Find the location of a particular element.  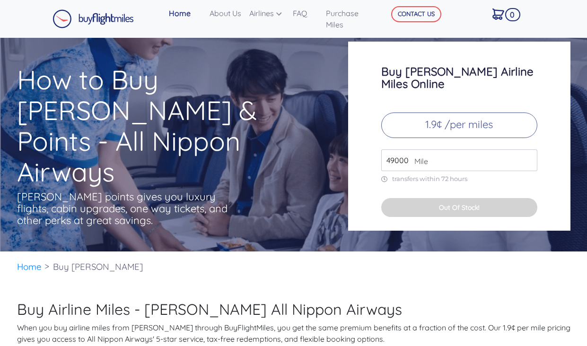

span: Mile is located at coordinates (418, 161).